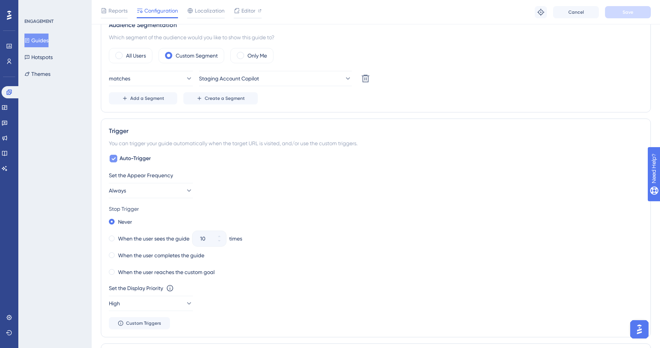  Describe the element at coordinates (139, 324) in the screenshot. I see `button: Custom Triggers` at that location.